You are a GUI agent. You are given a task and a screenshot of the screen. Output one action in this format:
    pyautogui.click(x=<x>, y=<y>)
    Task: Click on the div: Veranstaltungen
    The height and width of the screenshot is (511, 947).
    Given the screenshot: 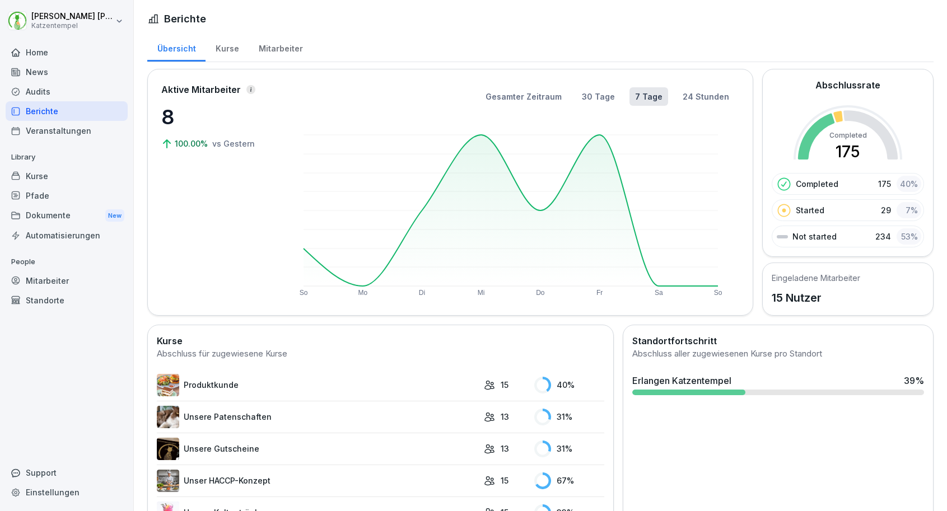 What is the action you would take?
    pyautogui.click(x=67, y=131)
    